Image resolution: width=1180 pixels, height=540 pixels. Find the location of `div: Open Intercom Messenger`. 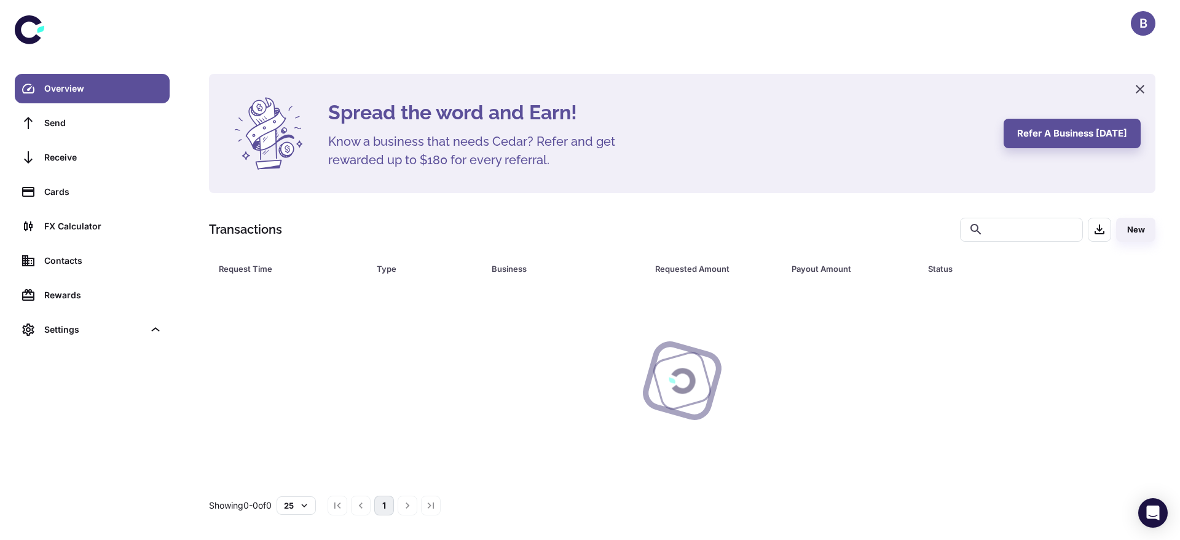

div: Open Intercom Messenger is located at coordinates (1153, 513).